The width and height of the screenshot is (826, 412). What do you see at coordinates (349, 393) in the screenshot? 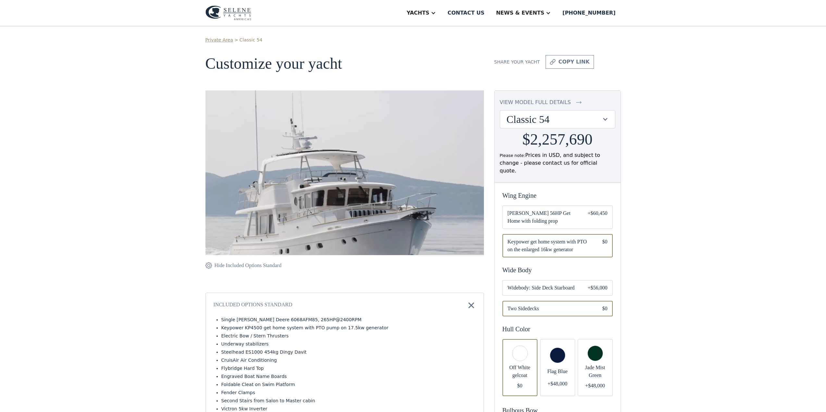
I see `li: Fender Clamps` at bounding box center [349, 393].